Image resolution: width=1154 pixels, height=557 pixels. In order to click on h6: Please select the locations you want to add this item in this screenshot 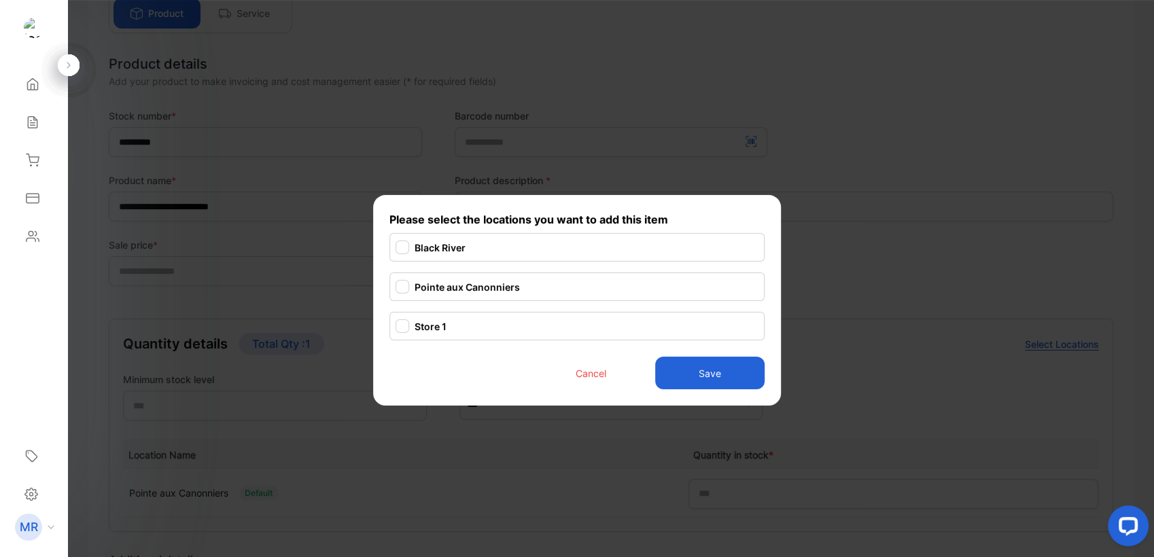, I will do `click(577, 220)`.